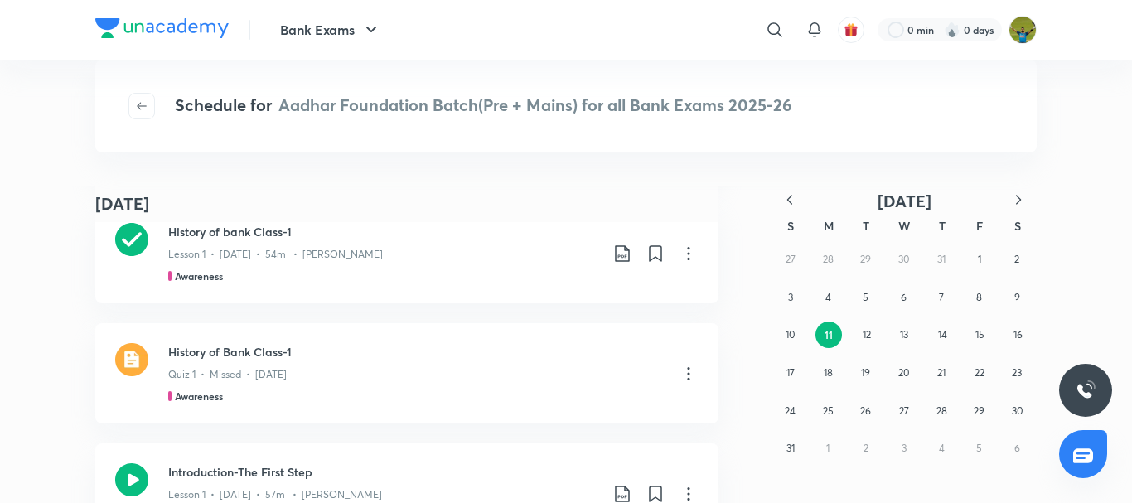  Describe the element at coordinates (941, 411) in the screenshot. I see `button: August 28, 2025` at that location.